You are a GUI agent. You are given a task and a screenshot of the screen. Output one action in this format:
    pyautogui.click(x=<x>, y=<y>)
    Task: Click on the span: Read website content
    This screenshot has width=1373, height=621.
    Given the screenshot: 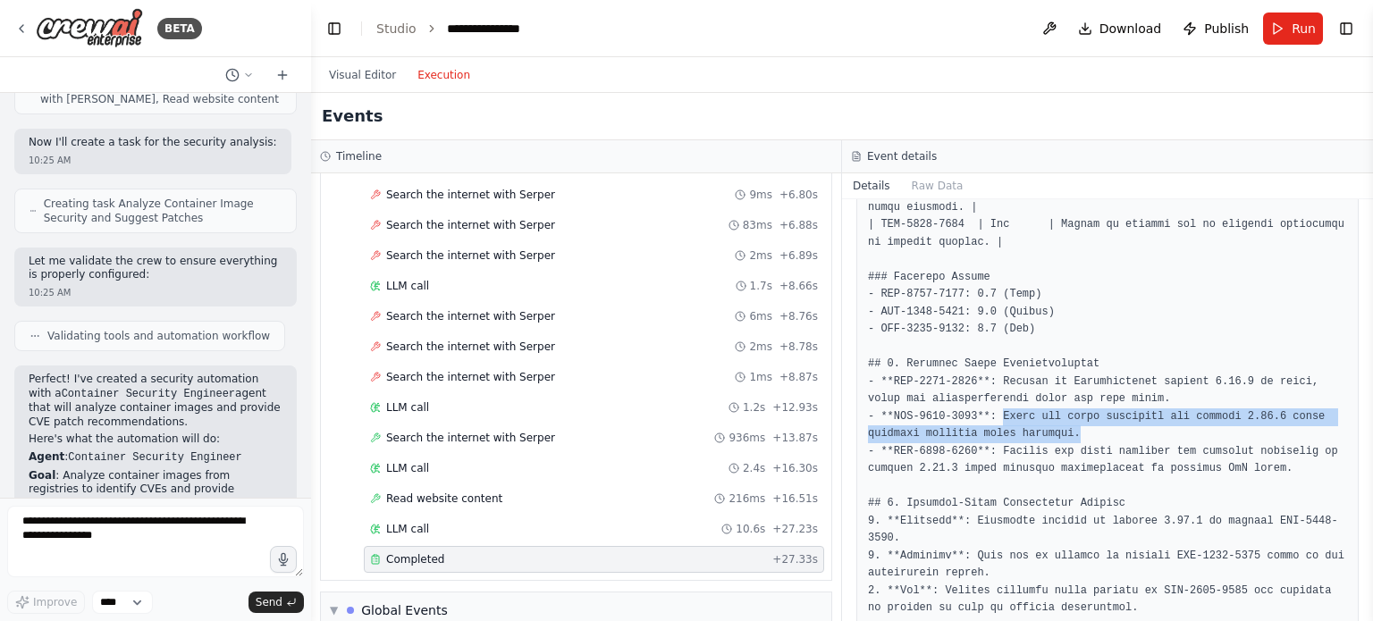 What is the action you would take?
    pyautogui.click(x=444, y=499)
    